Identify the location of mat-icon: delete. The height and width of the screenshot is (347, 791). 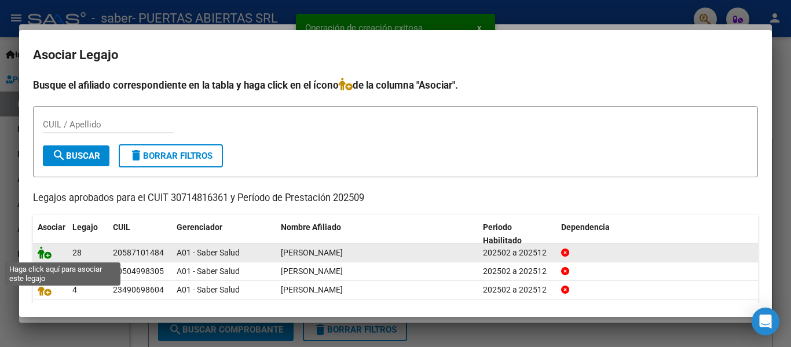
(136, 155).